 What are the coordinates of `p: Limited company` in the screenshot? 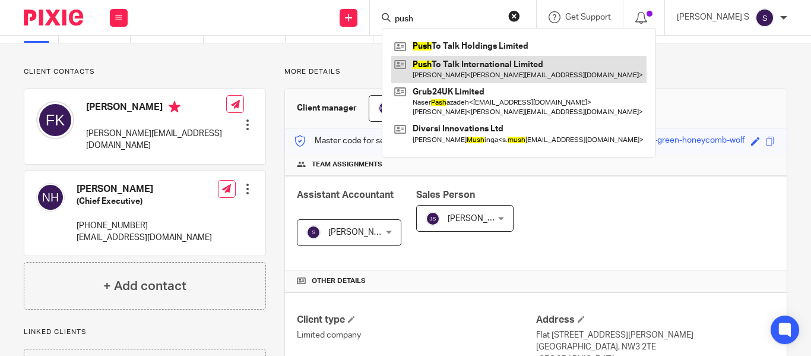 It's located at (416, 335).